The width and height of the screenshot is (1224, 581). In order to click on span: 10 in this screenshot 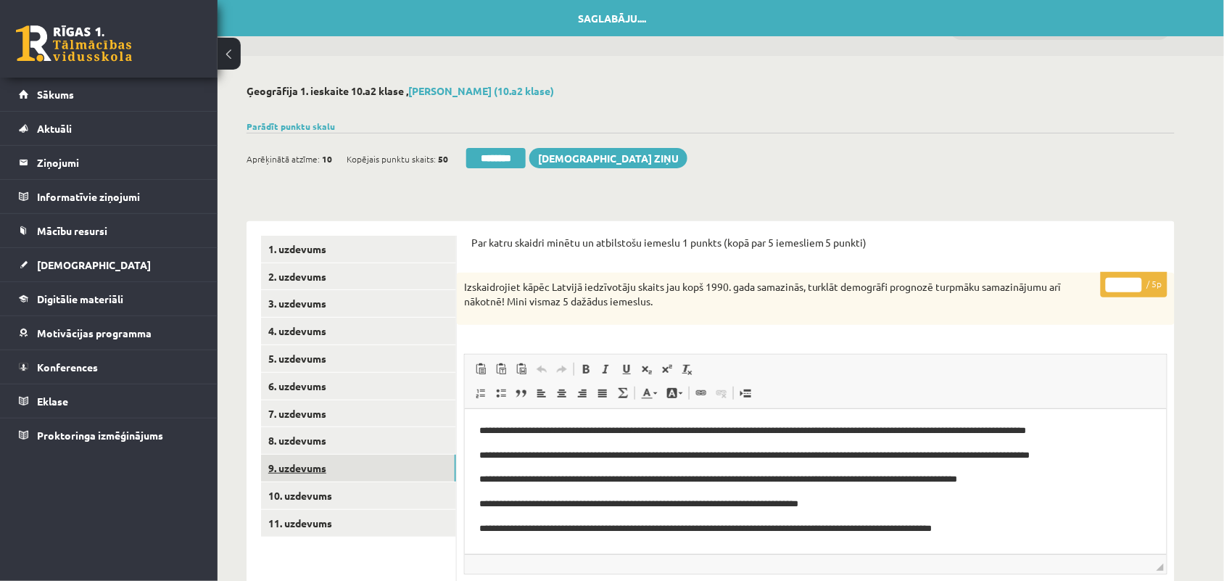, I will do `click(327, 159)`.